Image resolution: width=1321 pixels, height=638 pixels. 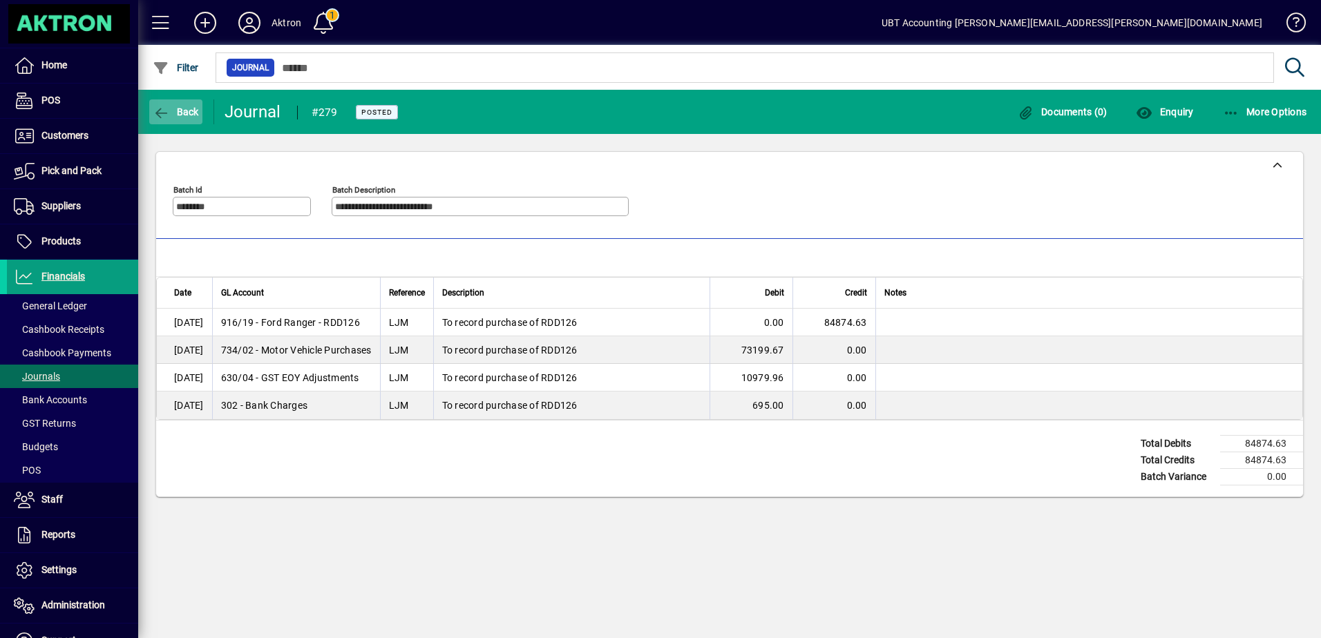 I want to click on span: 734/02 - Motor Vehicle Purchases, so click(x=296, y=350).